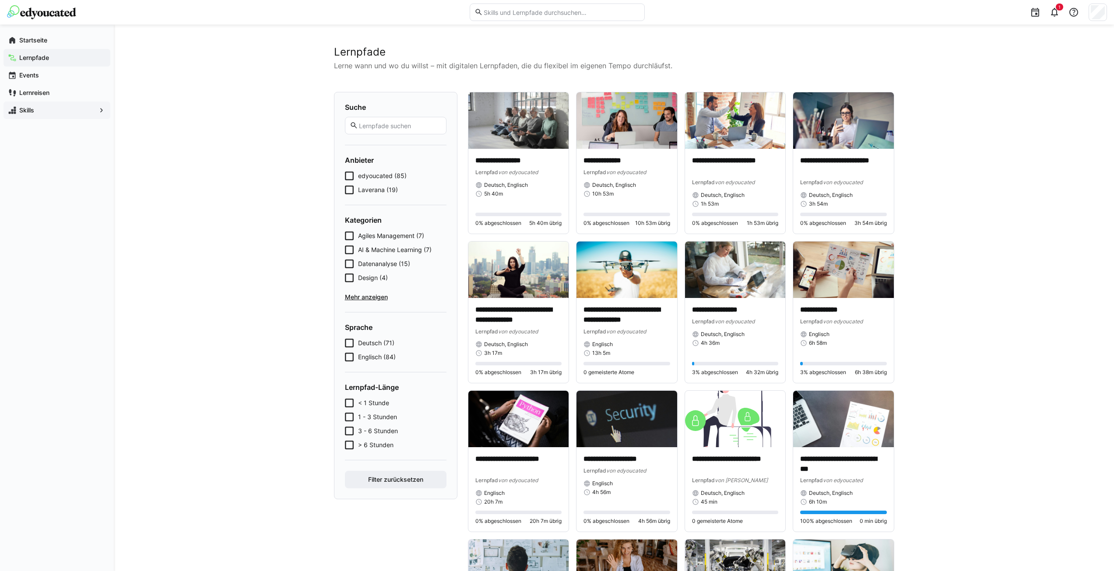 This screenshot has width=1114, height=571. What do you see at coordinates (545, 223) in the screenshot?
I see `span: 5h 40m übrig` at bounding box center [545, 223].